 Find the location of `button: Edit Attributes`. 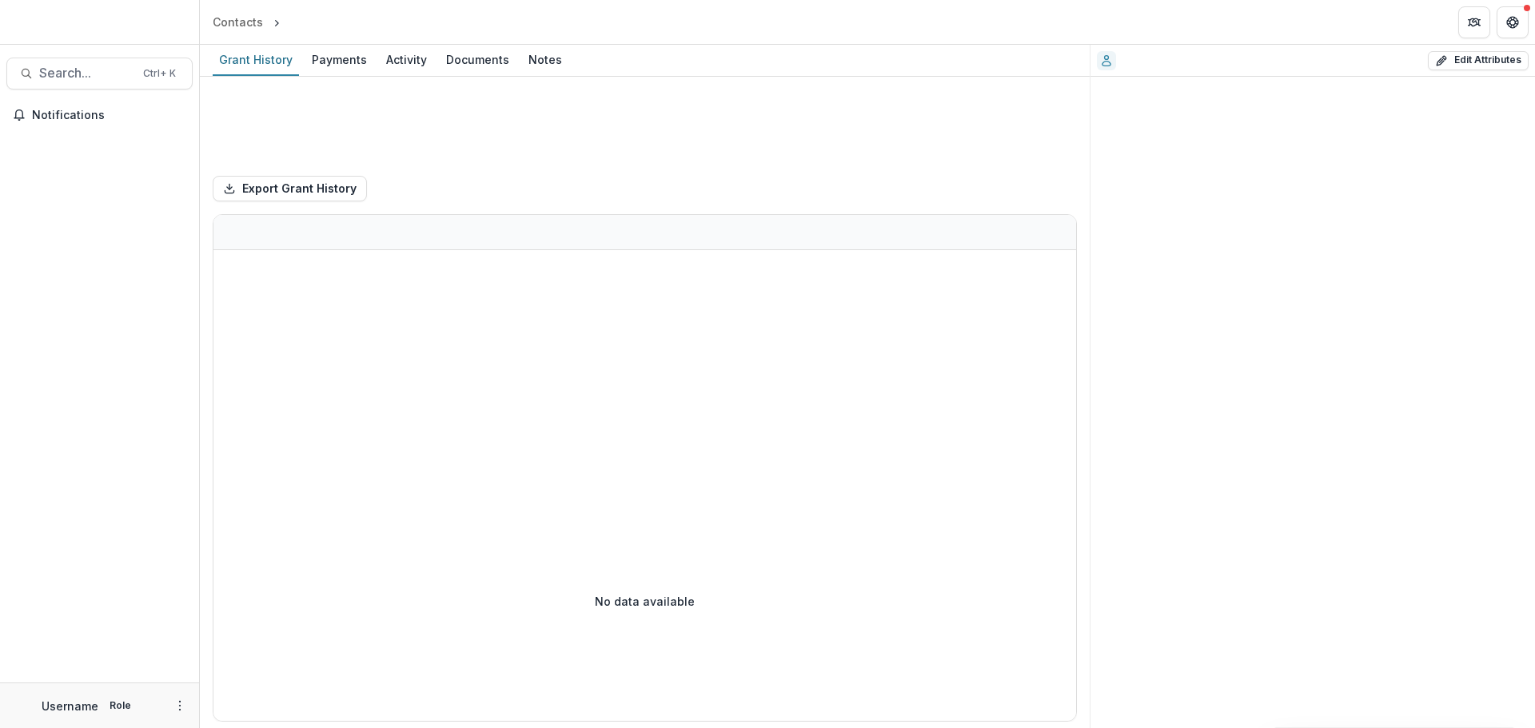

button: Edit Attributes is located at coordinates (1478, 61).